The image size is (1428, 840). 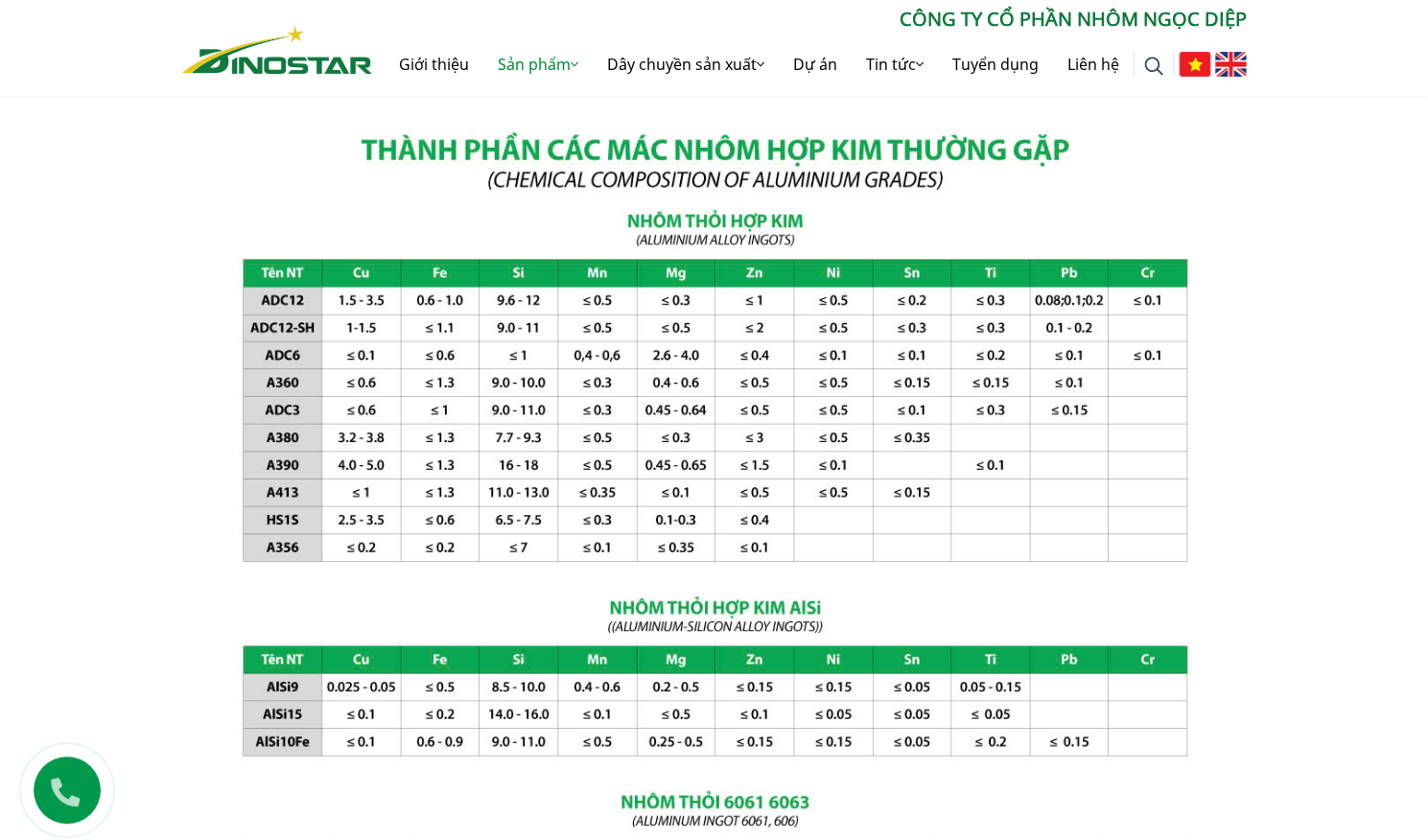 What do you see at coordinates (1194, 64) in the screenshot?
I see `img: Tiếng Việt` at bounding box center [1194, 64].